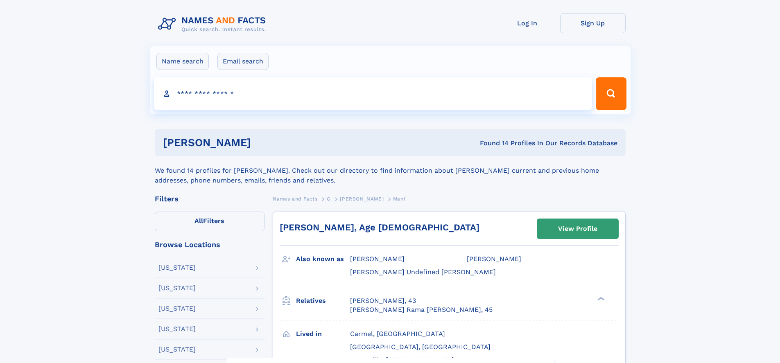 Image resolution: width=780 pixels, height=363 pixels. What do you see at coordinates (329, 199) in the screenshot?
I see `a: G` at bounding box center [329, 199].